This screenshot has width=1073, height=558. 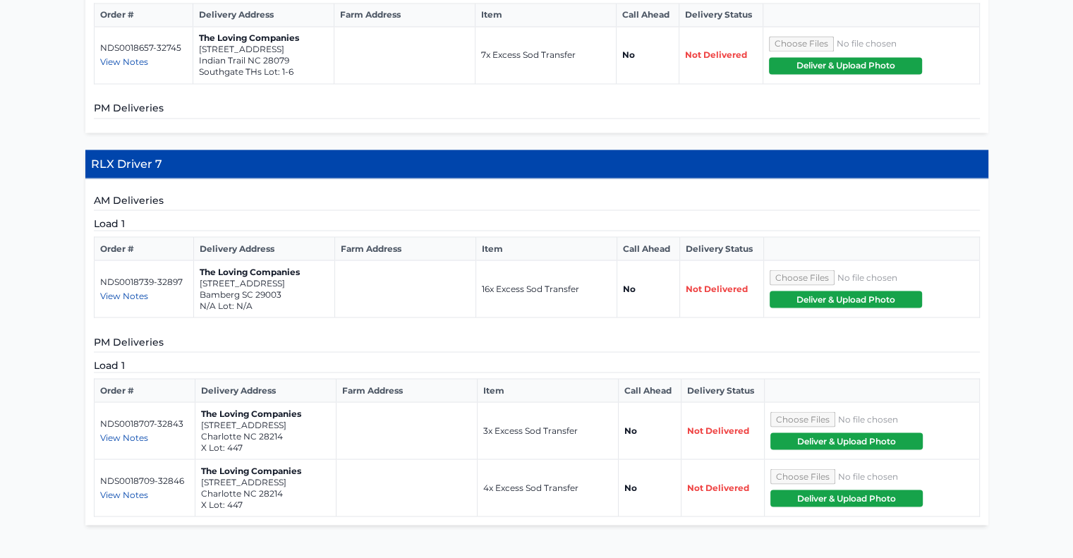 I want to click on p: Indian Trail NC 28079, so click(x=263, y=61).